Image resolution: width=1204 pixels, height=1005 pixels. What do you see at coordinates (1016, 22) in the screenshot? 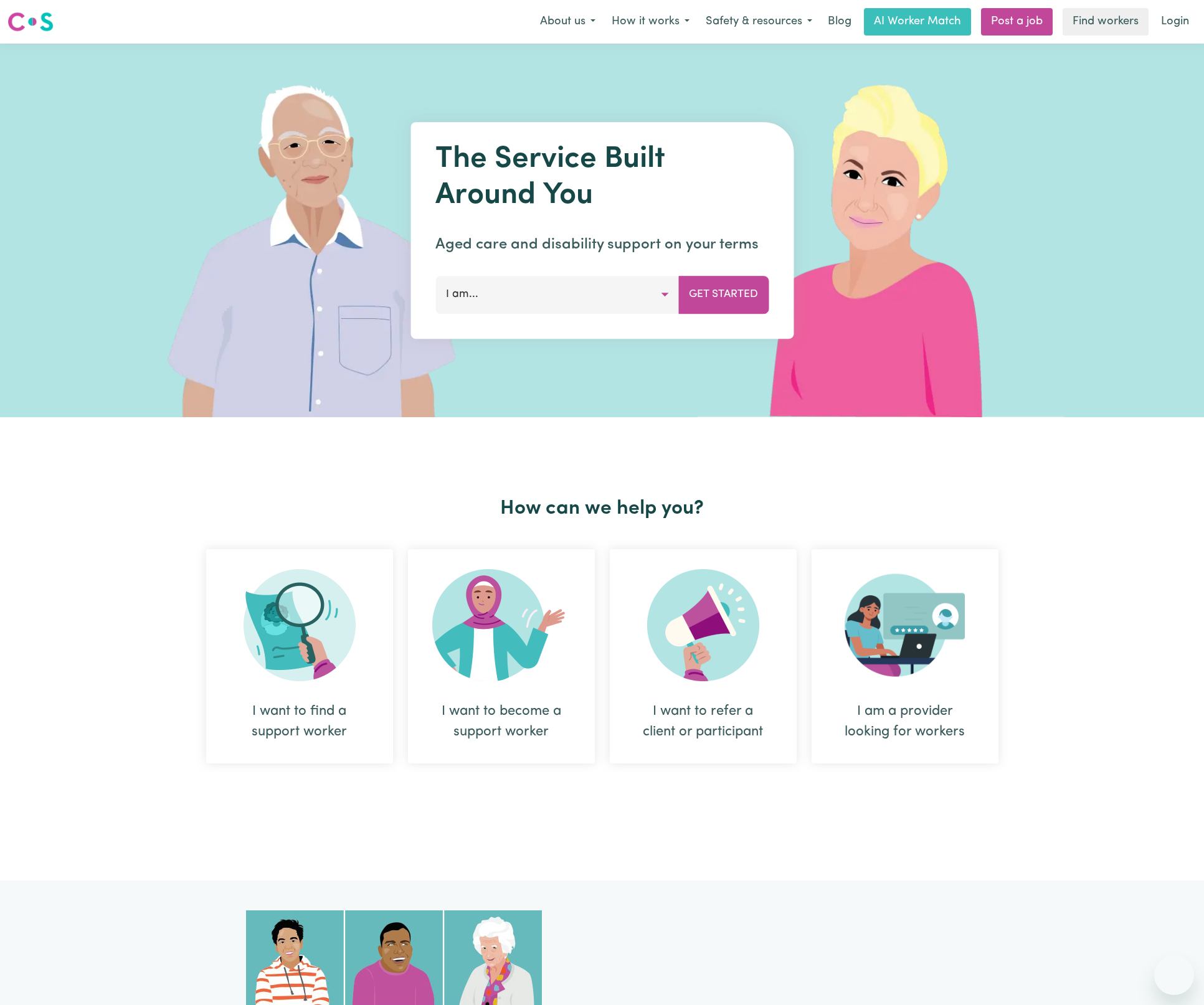
I see `a: Post a job` at bounding box center [1016, 22].